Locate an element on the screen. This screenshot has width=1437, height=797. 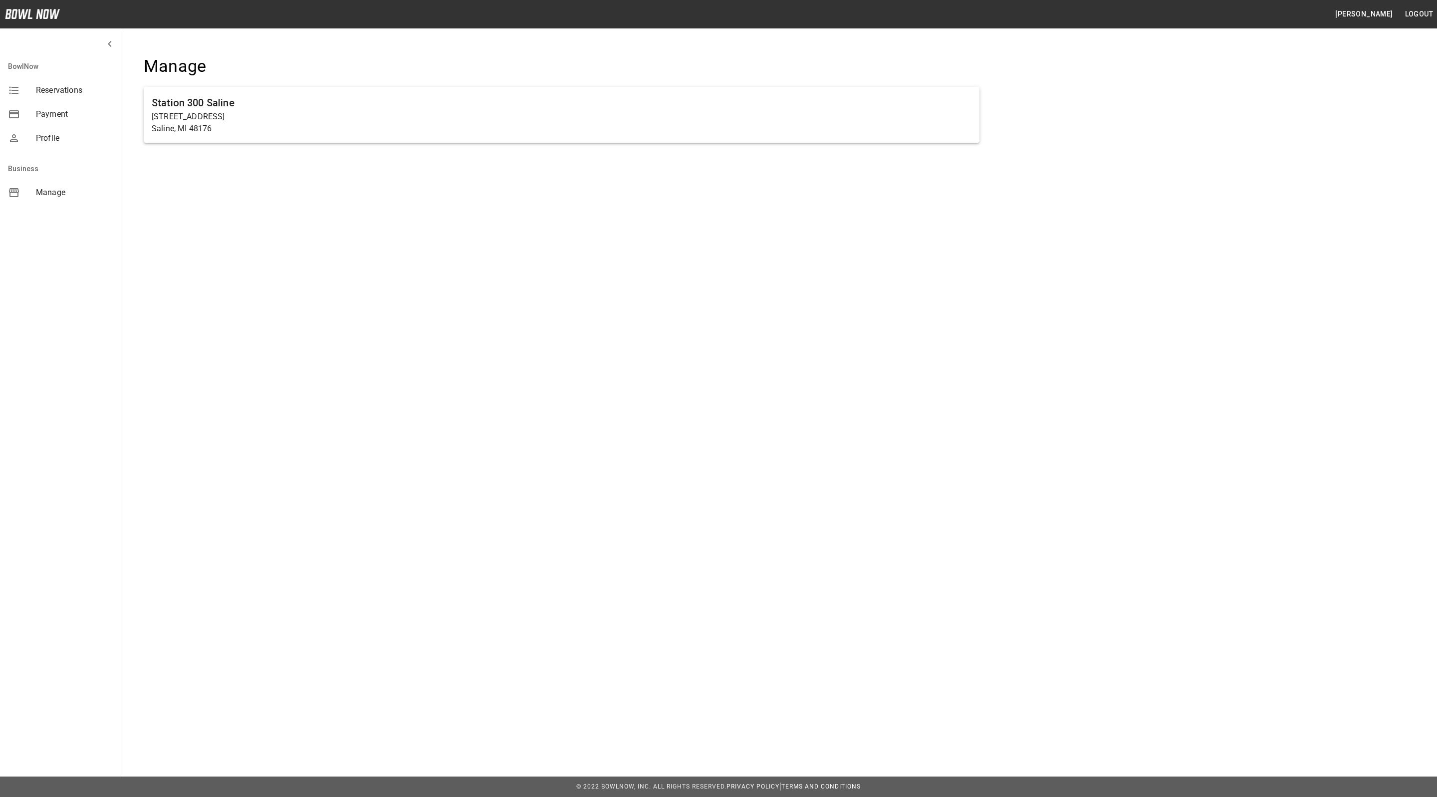
h6: Station 300 Saline is located at coordinates (561, 103).